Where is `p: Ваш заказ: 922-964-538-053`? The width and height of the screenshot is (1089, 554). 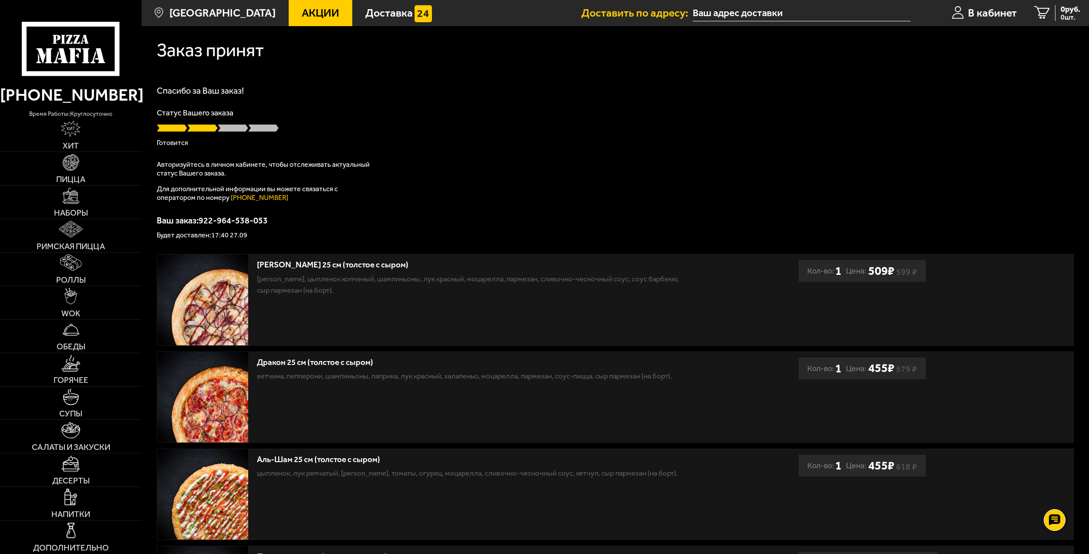 p: Ваш заказ: 922-964-538-053 is located at coordinates (615, 220).